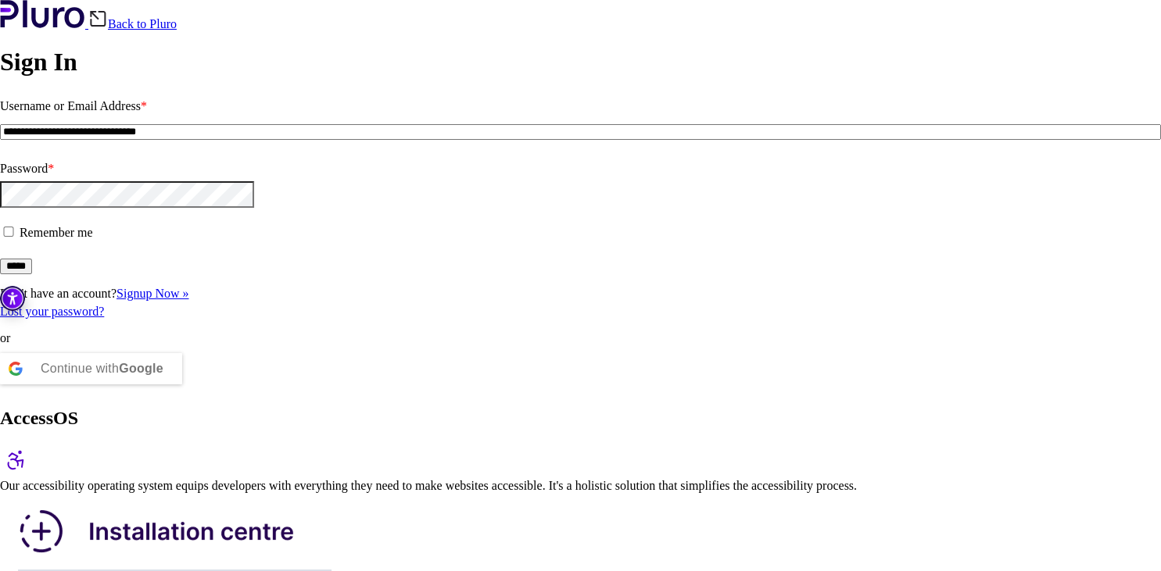  What do you see at coordinates (132, 23) in the screenshot?
I see `a: Back to Pluro` at bounding box center [132, 23].